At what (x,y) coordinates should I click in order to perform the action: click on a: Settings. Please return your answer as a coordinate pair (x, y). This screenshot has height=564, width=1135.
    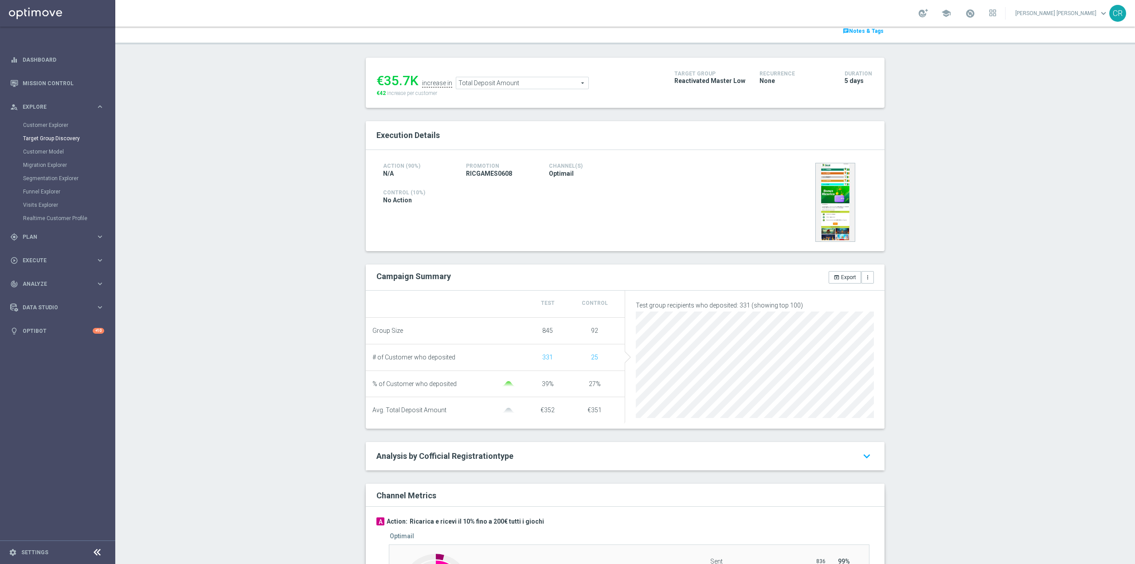
    Looking at the image, I should click on (35, 552).